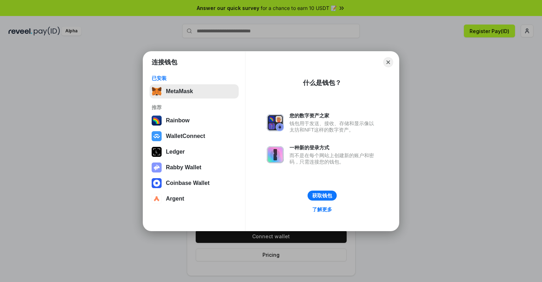 The height and width of the screenshot is (282, 542). I want to click on button: Close, so click(388, 62).